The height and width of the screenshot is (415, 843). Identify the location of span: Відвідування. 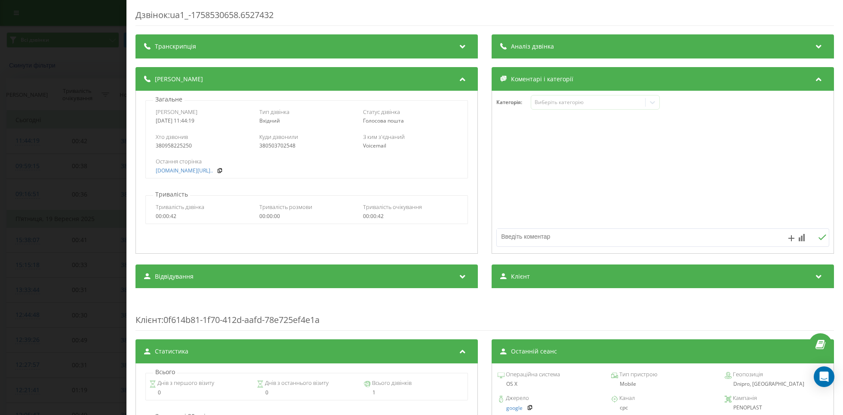
(174, 277).